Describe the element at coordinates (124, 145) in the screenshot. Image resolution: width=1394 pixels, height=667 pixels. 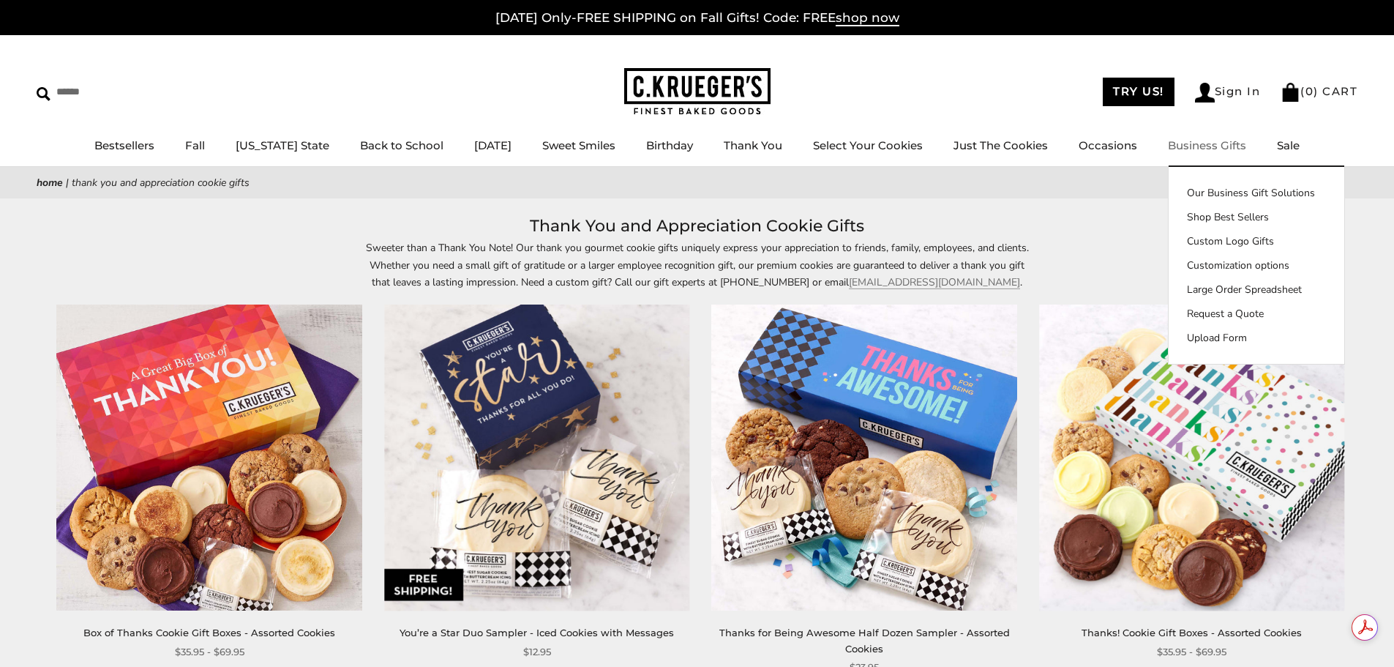
I see `a: Bestsellers` at that location.